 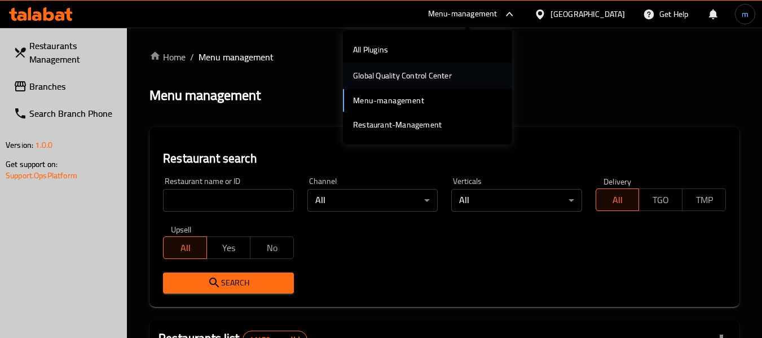 I want to click on button: Search, so click(x=228, y=282).